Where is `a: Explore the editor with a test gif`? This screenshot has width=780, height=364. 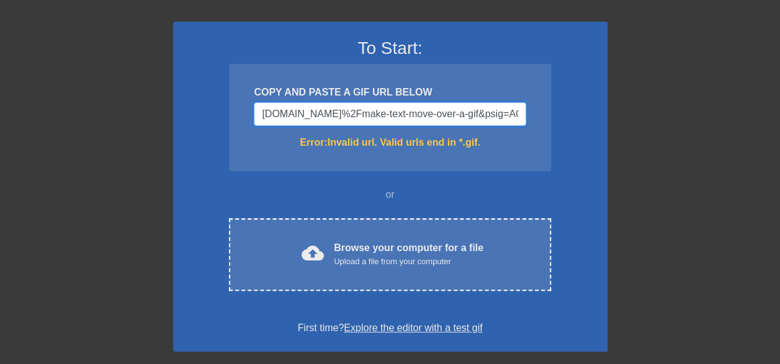
a: Explore the editor with a test gif is located at coordinates (413, 328).